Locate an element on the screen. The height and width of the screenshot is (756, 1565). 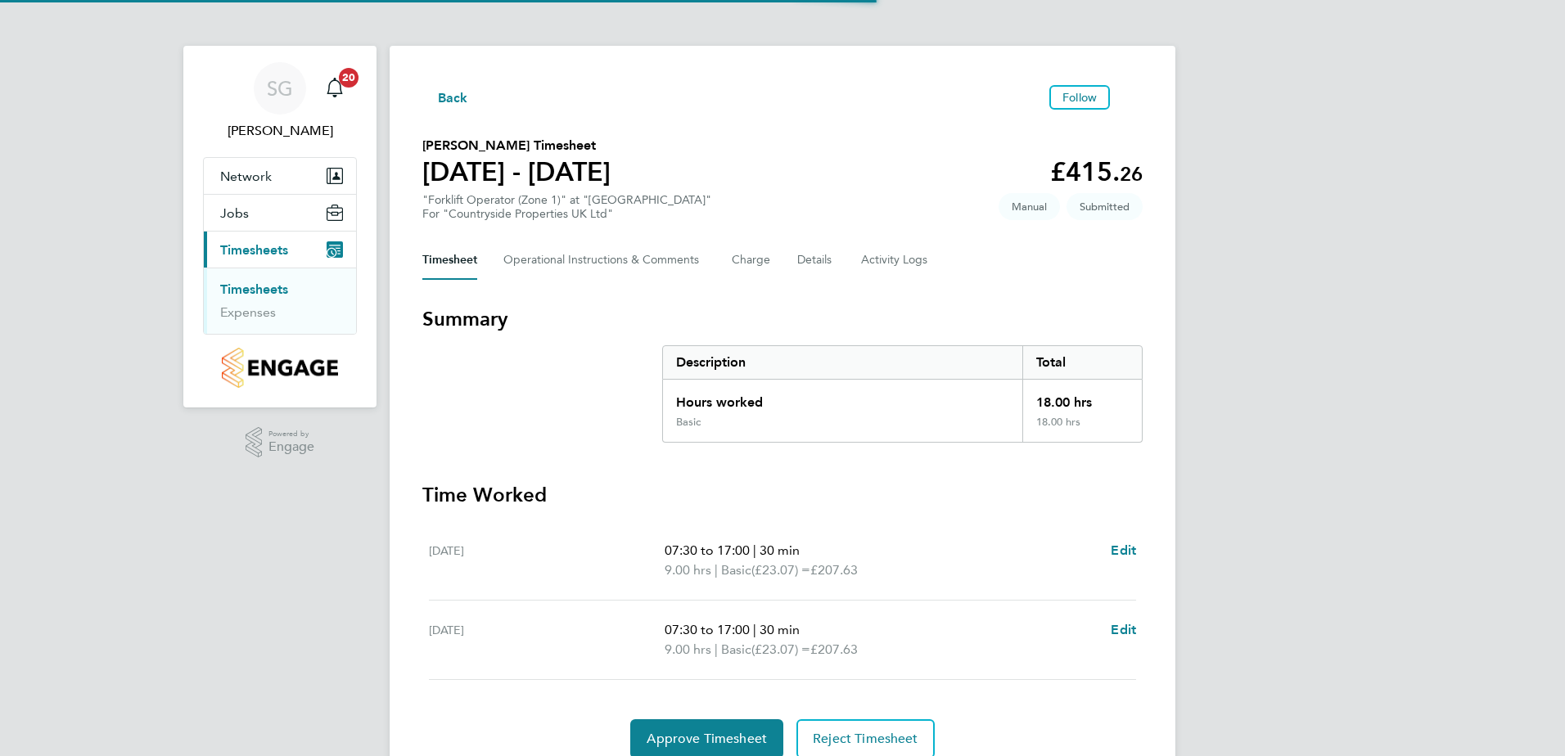
span: Stuart Gilliver is located at coordinates (280, 131).